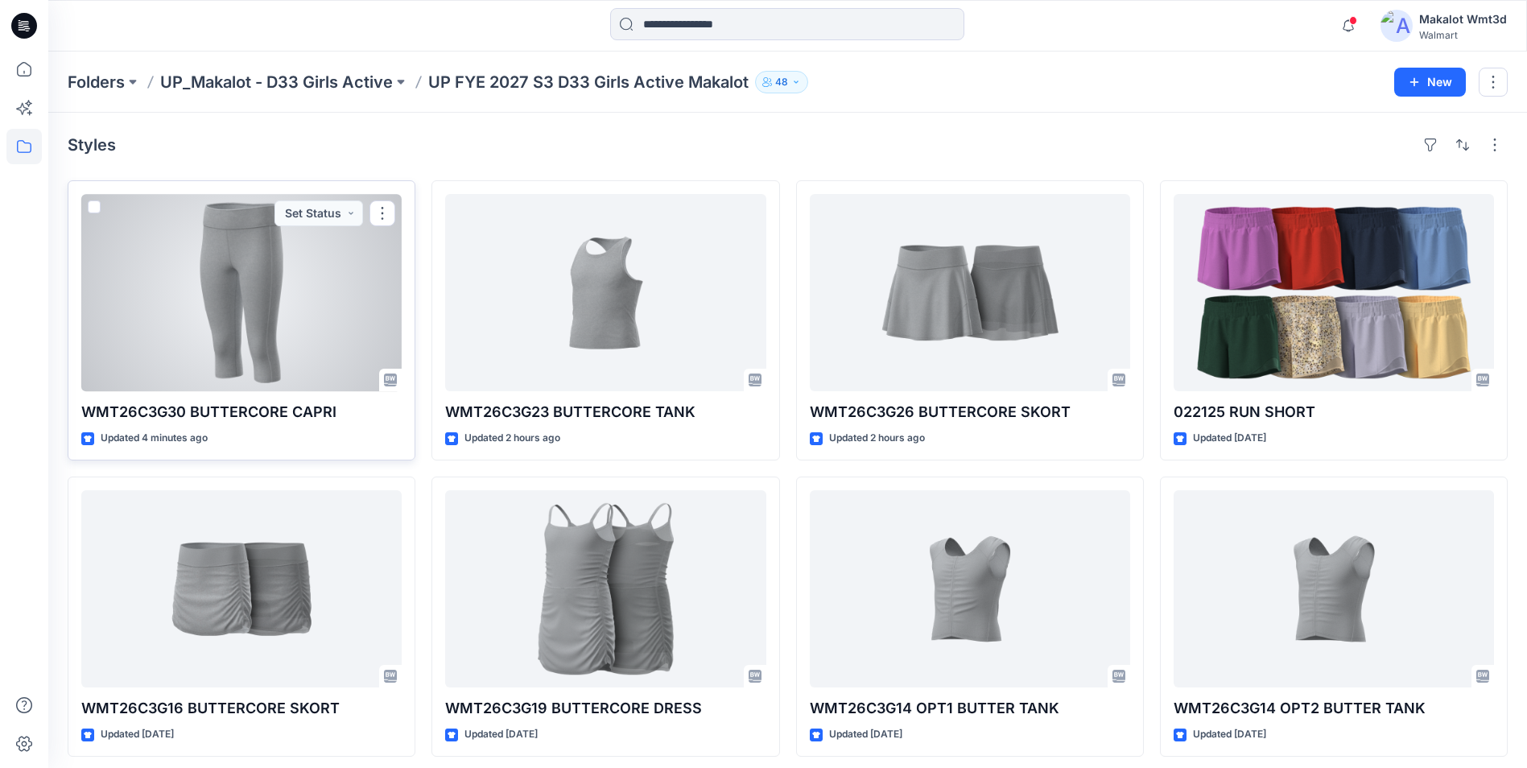 This screenshot has width=1527, height=768. I want to click on p: WMT26C3G30 BUTTERCORE CAPRI, so click(242, 412).